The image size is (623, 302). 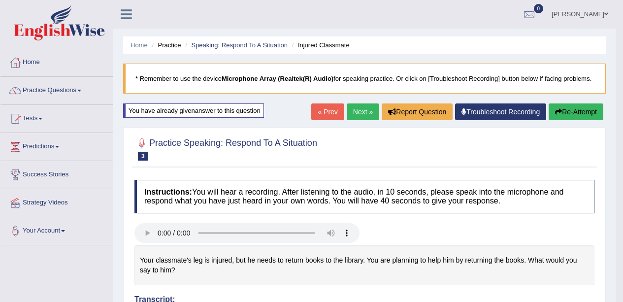 I want to click on span: 3, so click(x=143, y=156).